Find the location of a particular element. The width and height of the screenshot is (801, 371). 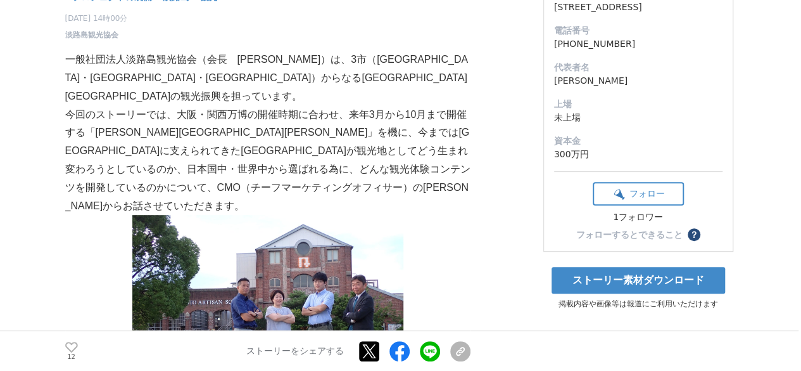

div: 1フォロワー is located at coordinates (639, 217).